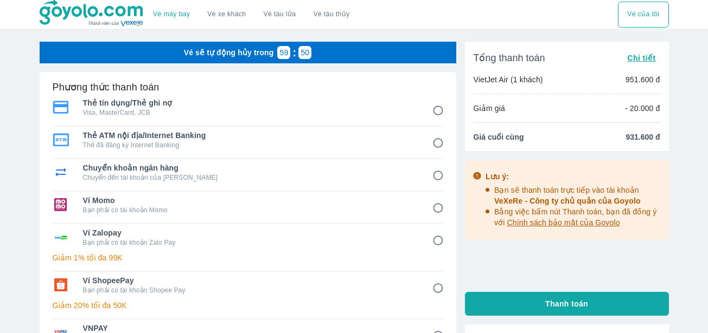  Describe the element at coordinates (250, 243) in the screenshot. I see `p: Bạn phải có tài khoản Zalo Pay` at that location.